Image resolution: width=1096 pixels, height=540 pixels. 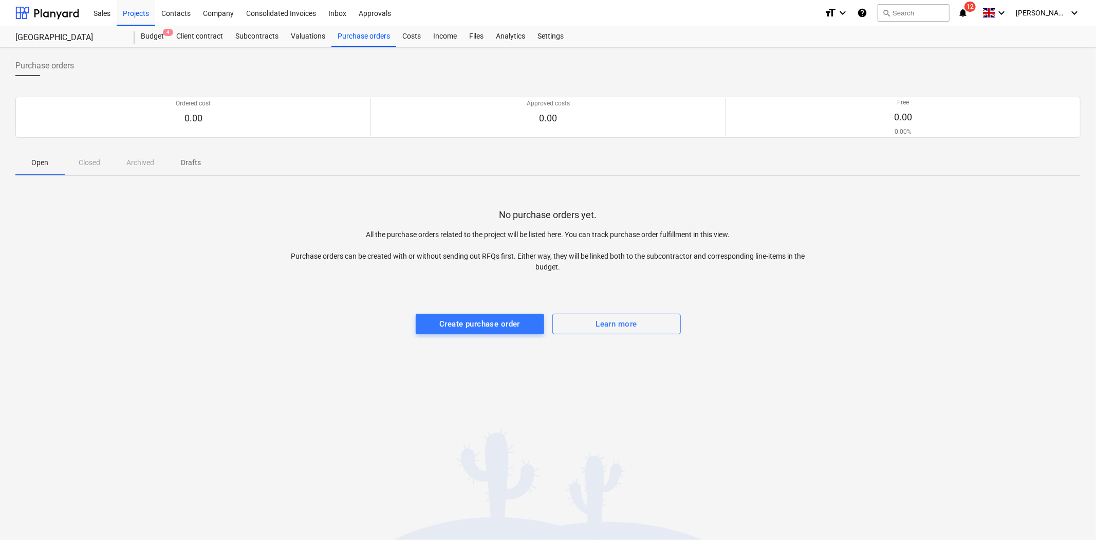 What do you see at coordinates (616, 324) in the screenshot?
I see `div: Learn more` at bounding box center [616, 324].